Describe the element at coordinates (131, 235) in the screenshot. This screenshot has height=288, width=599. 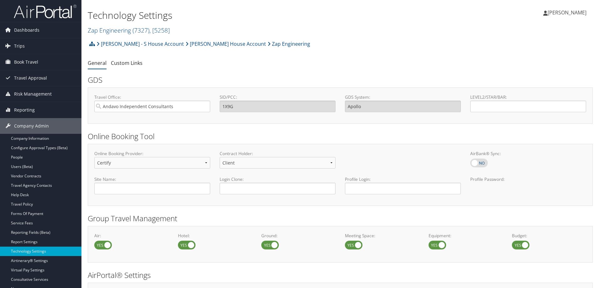
I see `label: Air:` at that location.